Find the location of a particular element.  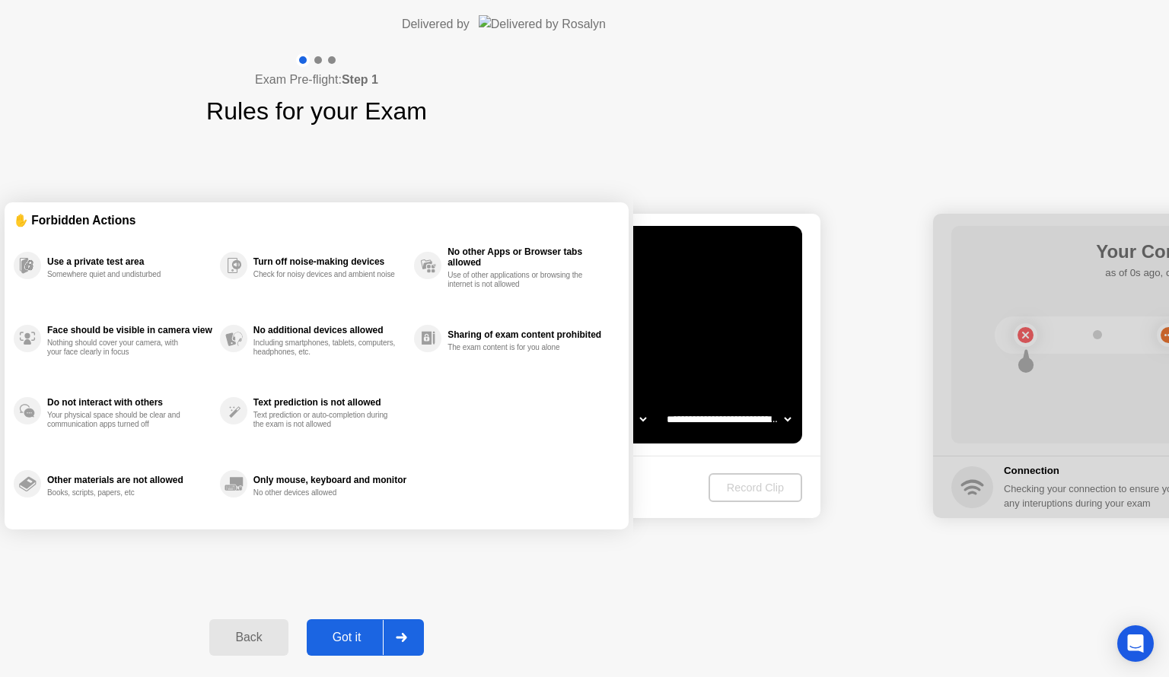

div: Got it is located at coordinates (347, 638).